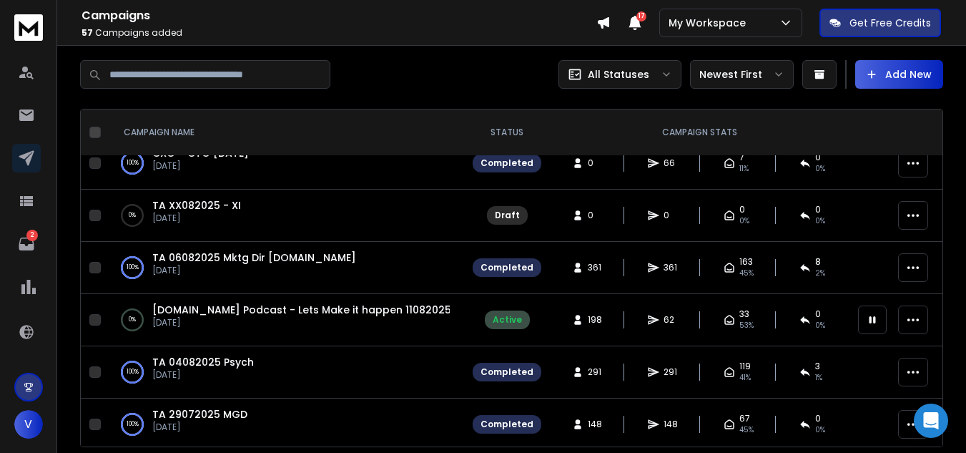  Describe the element at coordinates (891, 23) in the screenshot. I see `p: Get Free Credits` at that location.